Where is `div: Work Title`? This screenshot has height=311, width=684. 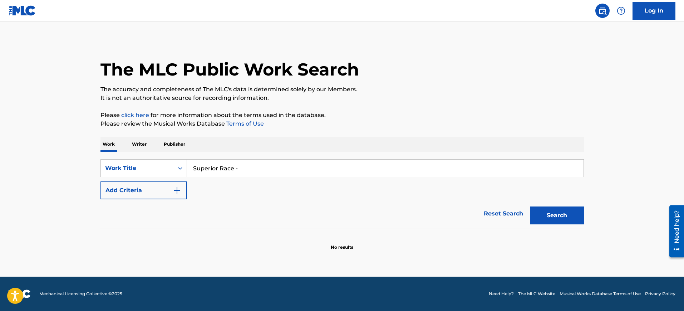 div: Work Title is located at coordinates (137, 168).